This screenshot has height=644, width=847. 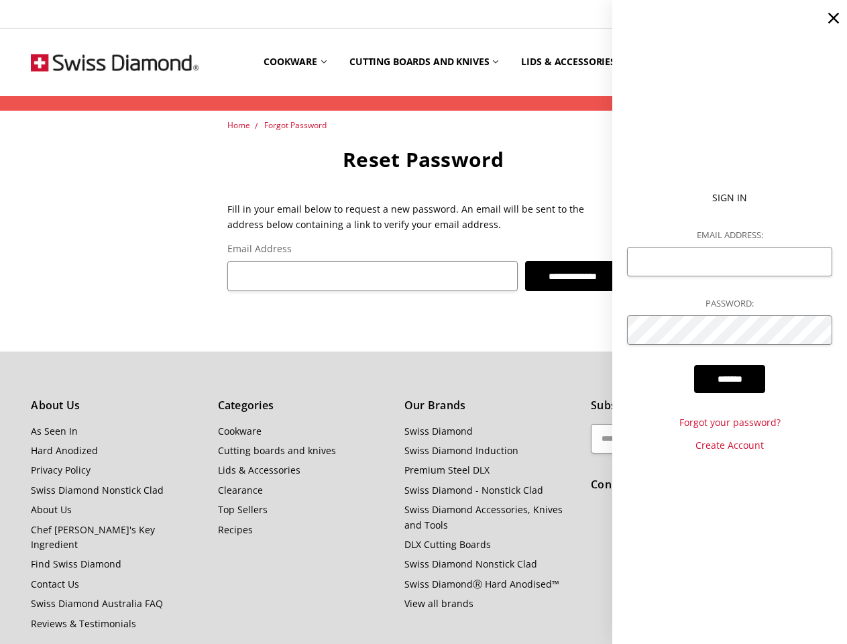 I want to click on img: Free Shipping On Every Order, so click(x=115, y=62).